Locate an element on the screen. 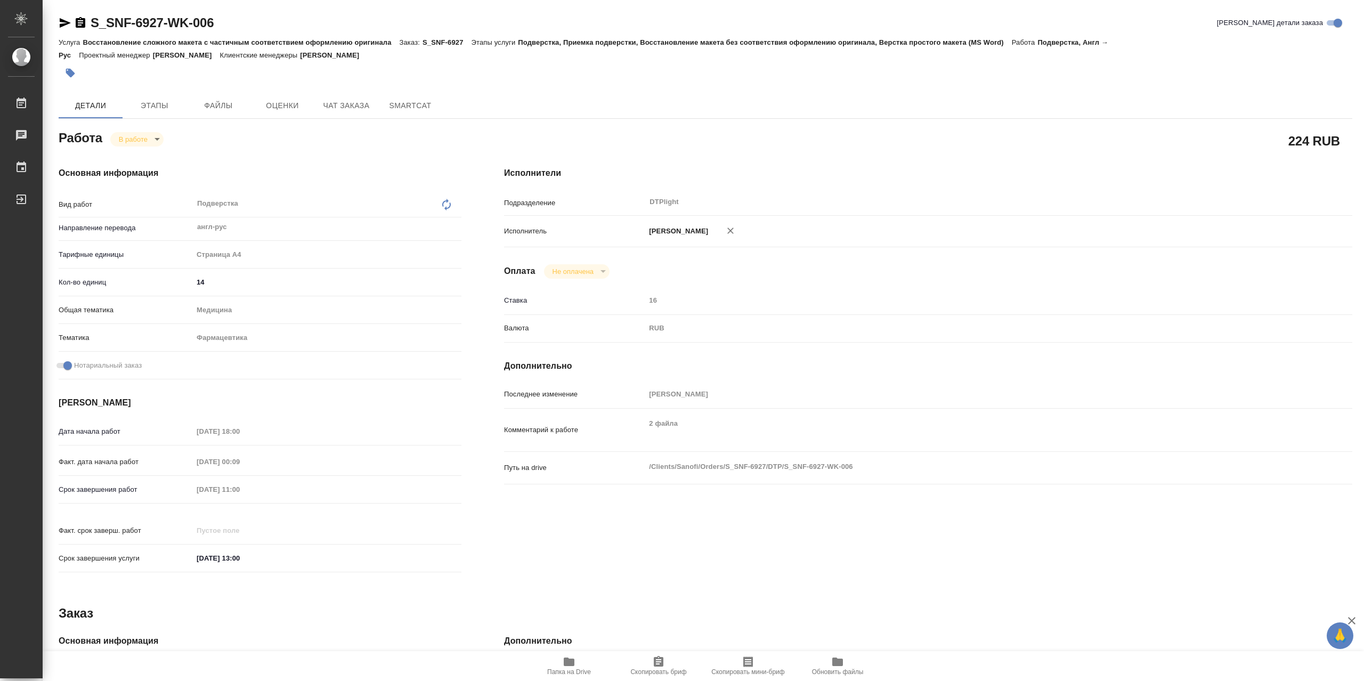 The width and height of the screenshot is (1364, 681). p: Этапы услуги is located at coordinates (495, 42).